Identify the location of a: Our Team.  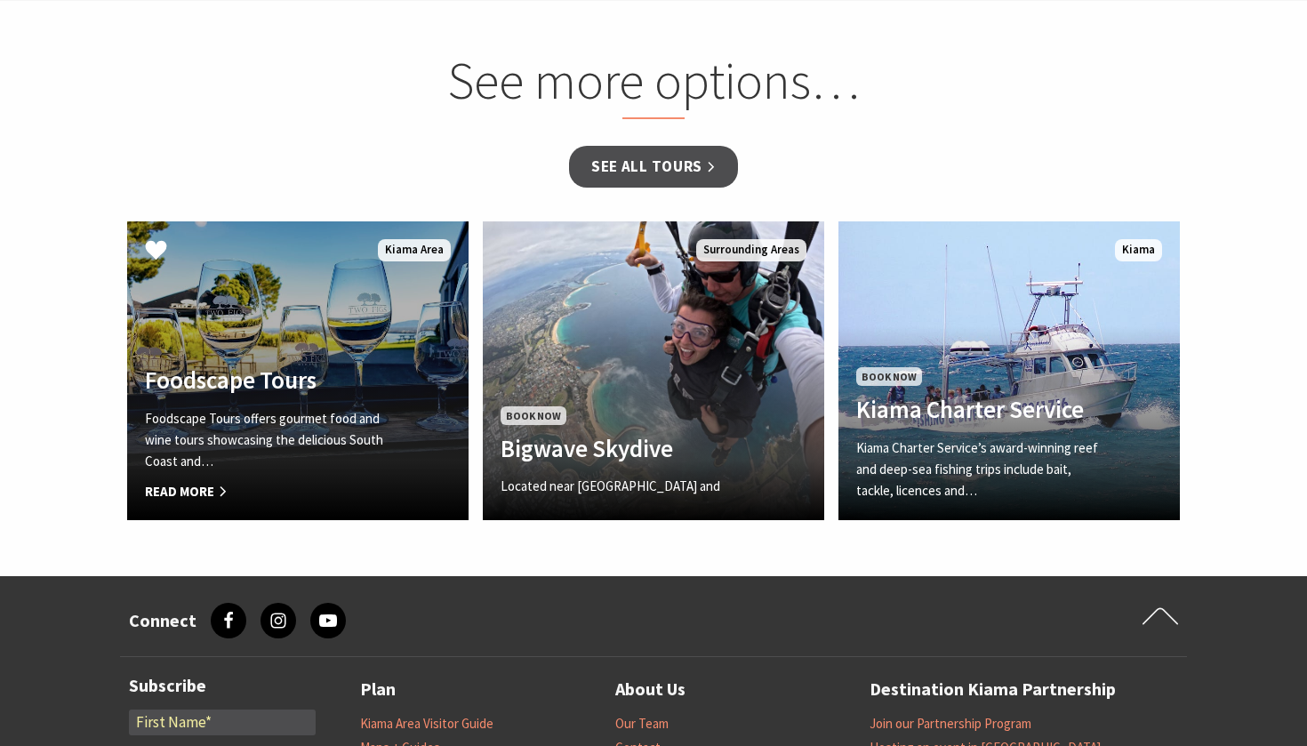
(642, 724).